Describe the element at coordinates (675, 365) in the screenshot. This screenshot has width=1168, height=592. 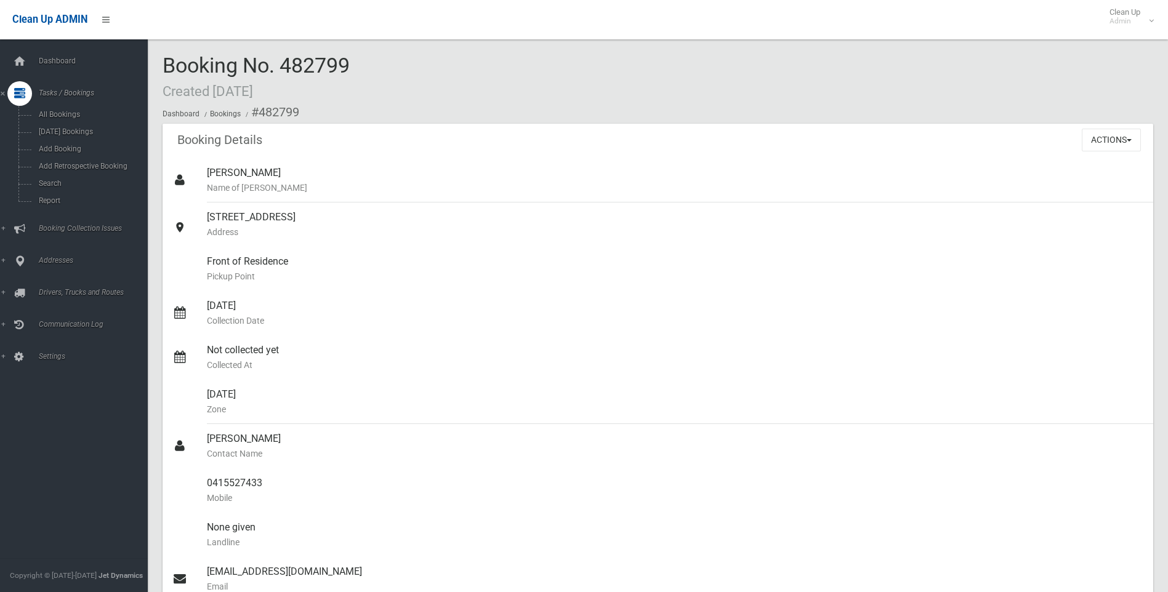
I see `small: Collected At` at that location.